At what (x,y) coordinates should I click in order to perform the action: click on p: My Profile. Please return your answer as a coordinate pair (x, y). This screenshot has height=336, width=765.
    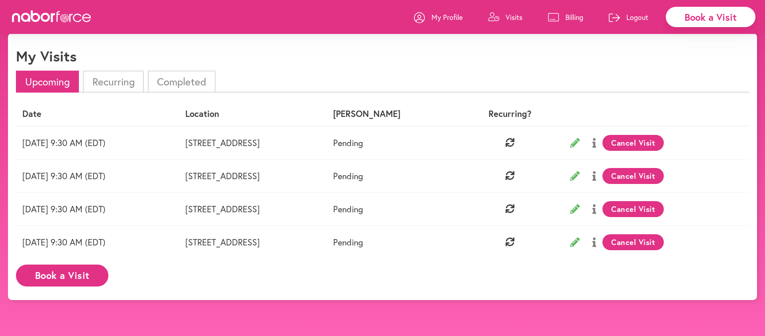
    Looking at the image, I should click on (447, 17).